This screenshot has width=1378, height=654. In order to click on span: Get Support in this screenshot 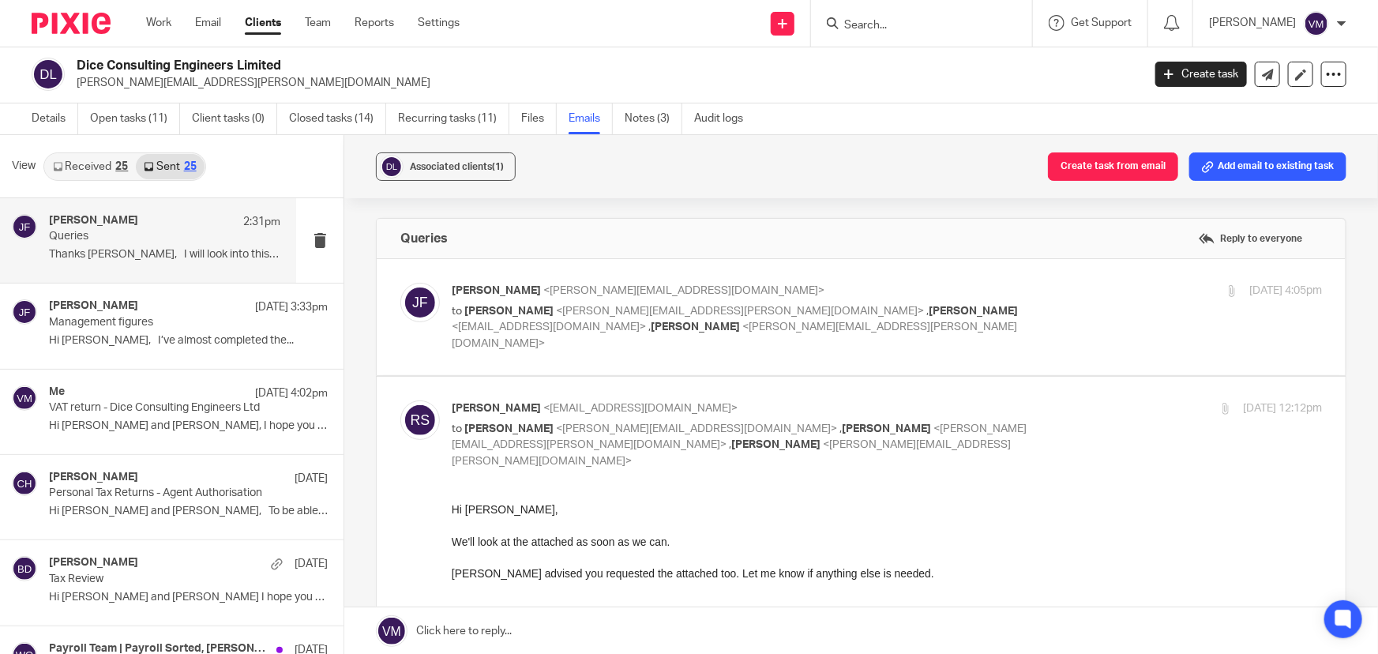, I will do `click(1101, 23)`.